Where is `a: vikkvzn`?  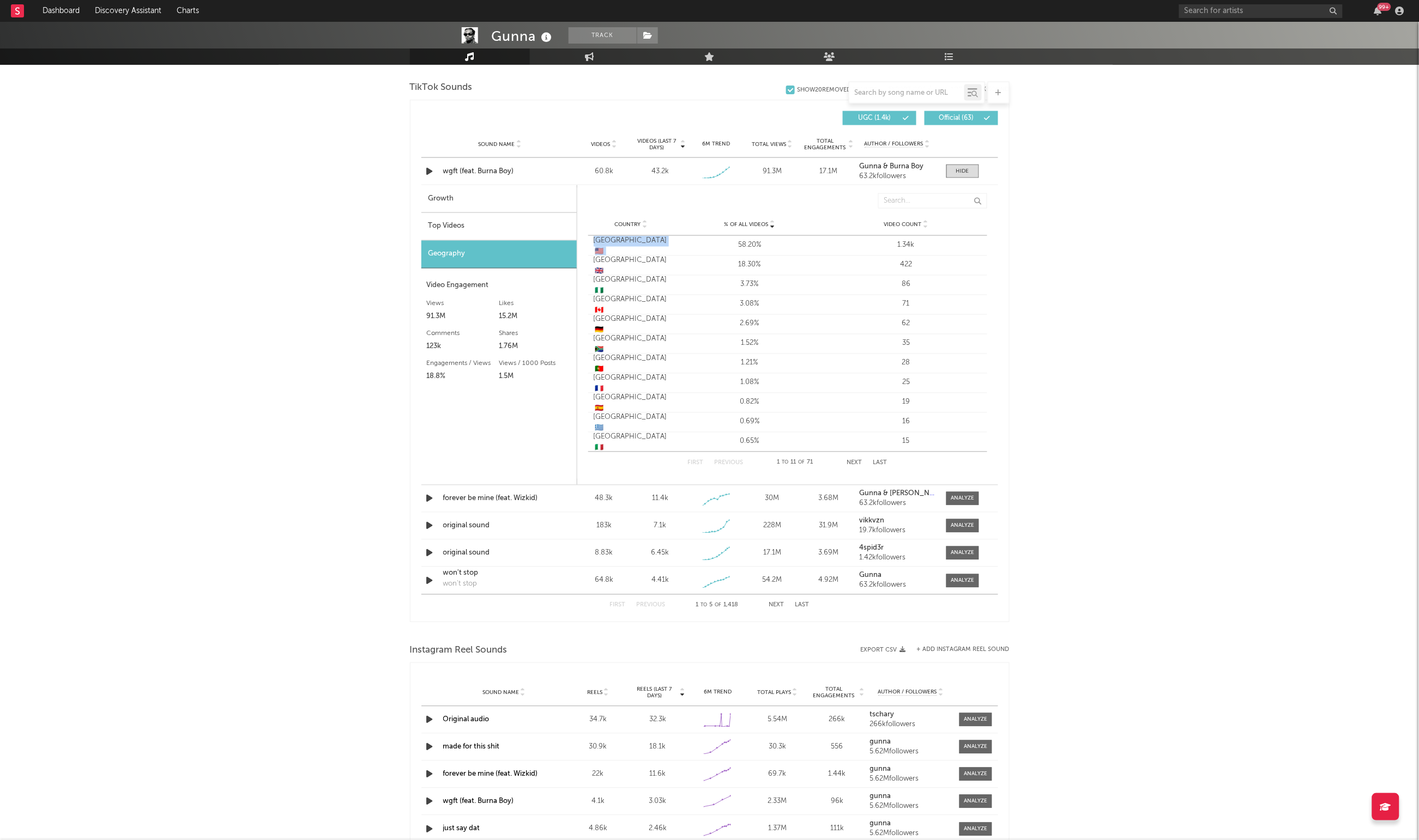 a: vikkvzn is located at coordinates (897, 522).